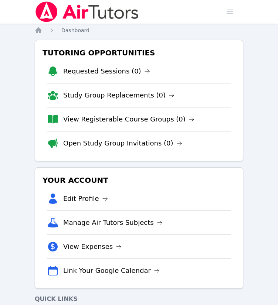  Describe the element at coordinates (119, 95) in the screenshot. I see `a: Study Group Replacements (0)` at that location.